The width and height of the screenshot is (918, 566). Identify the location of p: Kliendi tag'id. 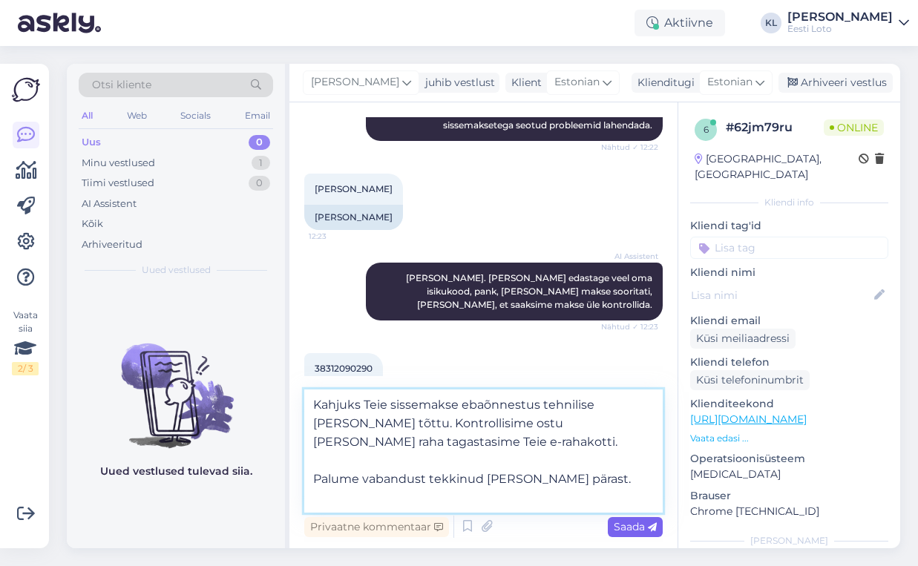
(789, 226).